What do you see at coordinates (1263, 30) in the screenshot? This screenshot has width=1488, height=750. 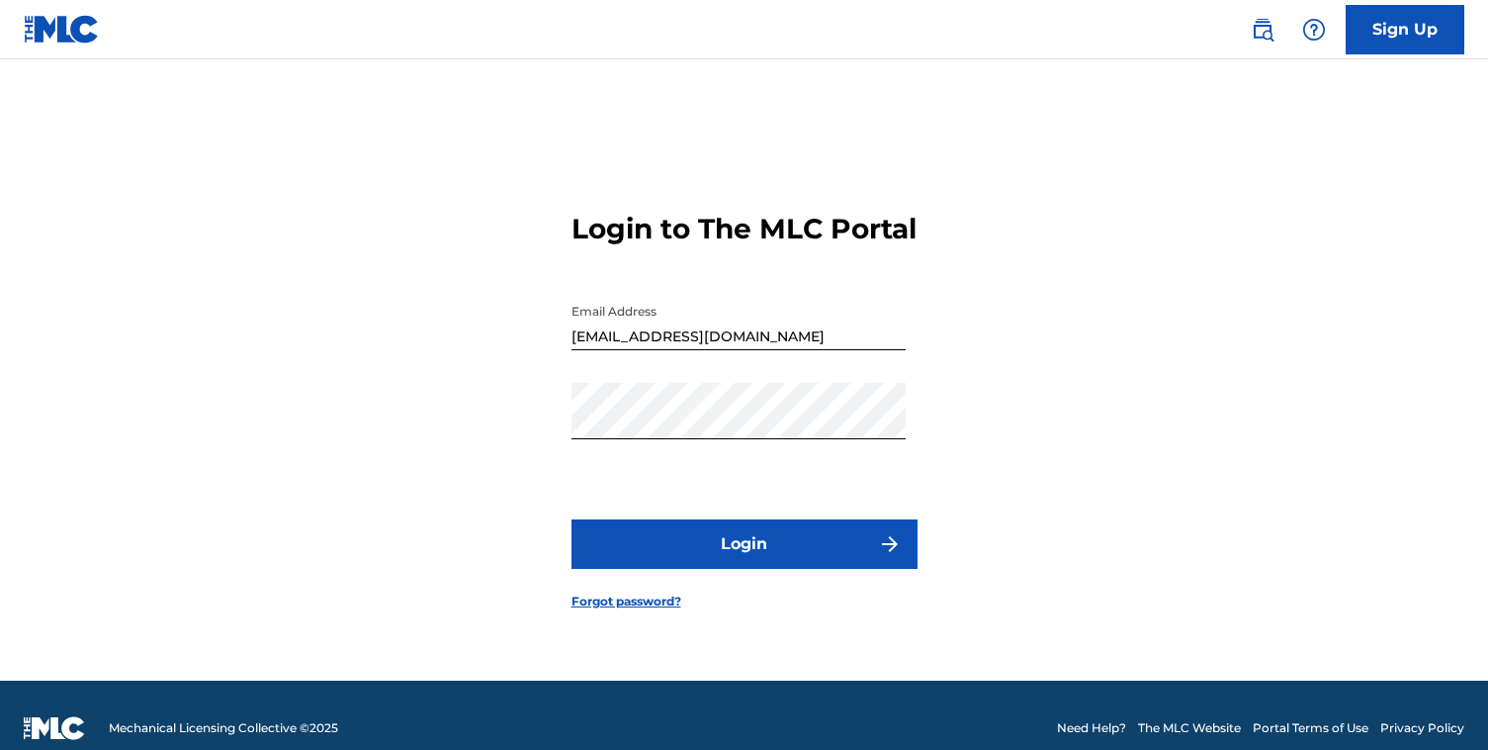 I see `a: Public Search` at bounding box center [1263, 30].